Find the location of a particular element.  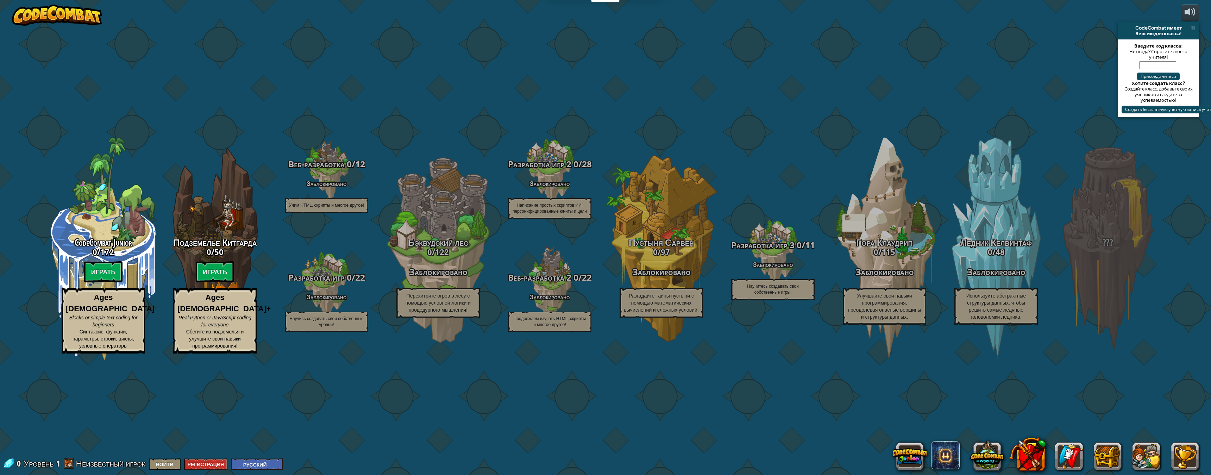

button: Войти is located at coordinates (165, 464).